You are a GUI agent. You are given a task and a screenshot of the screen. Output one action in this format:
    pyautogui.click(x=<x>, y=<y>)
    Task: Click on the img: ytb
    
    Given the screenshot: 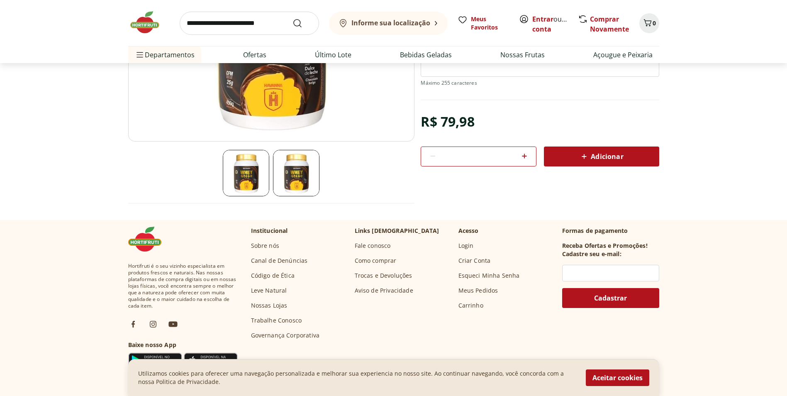 What is the action you would take?
    pyautogui.click(x=173, y=324)
    